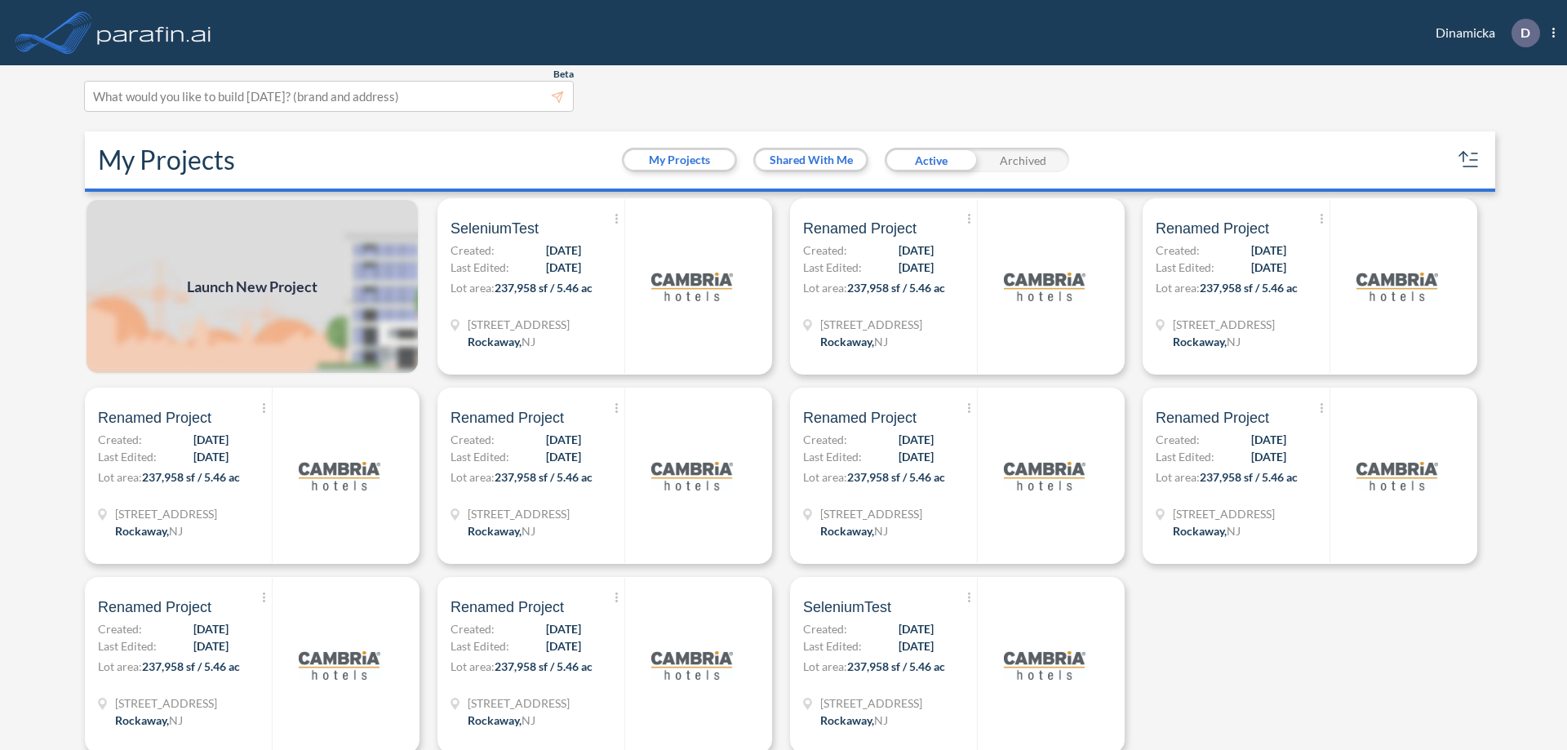  I want to click on span: Launch New Project, so click(252, 286).